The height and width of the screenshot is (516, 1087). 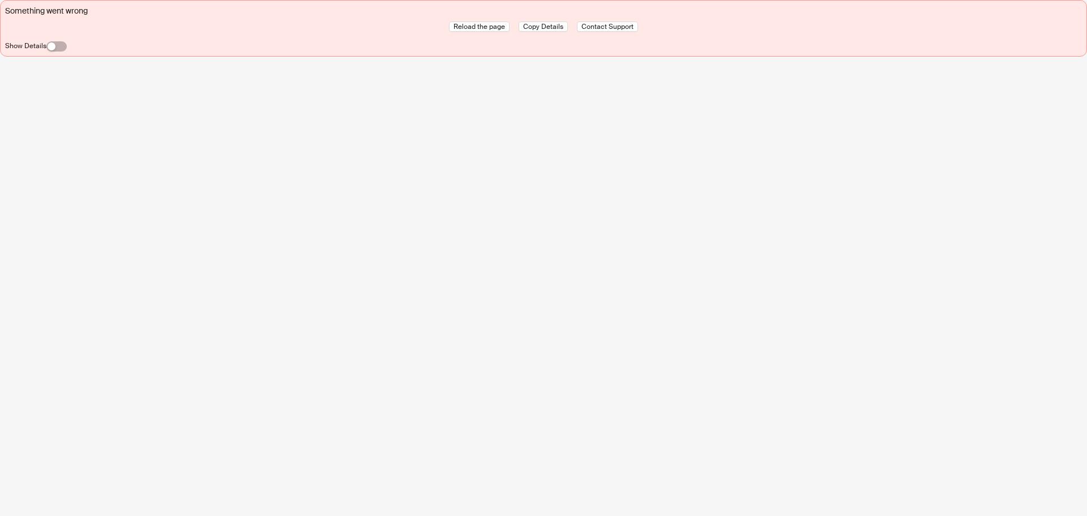 What do you see at coordinates (543, 27) in the screenshot?
I see `span: Copy Details` at bounding box center [543, 27].